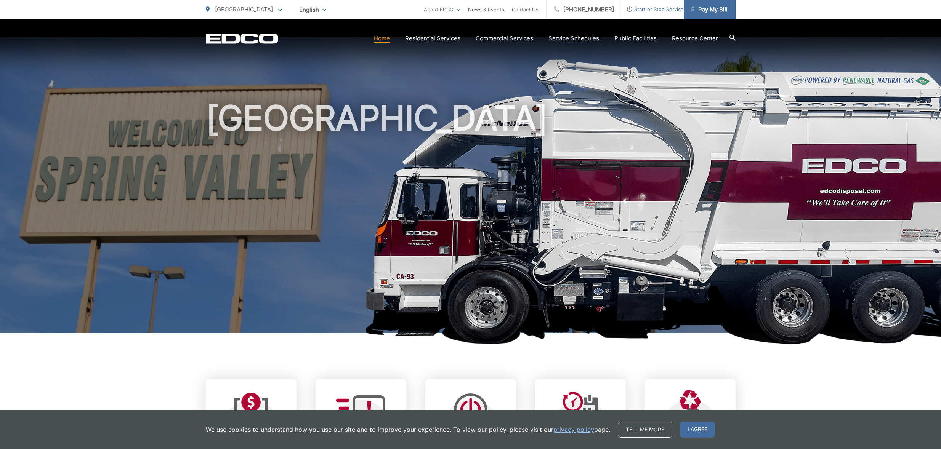 The width and height of the screenshot is (941, 449). Describe the element at coordinates (242, 38) in the screenshot. I see `a: EDCD logo. Return to the homepage.` at that location.